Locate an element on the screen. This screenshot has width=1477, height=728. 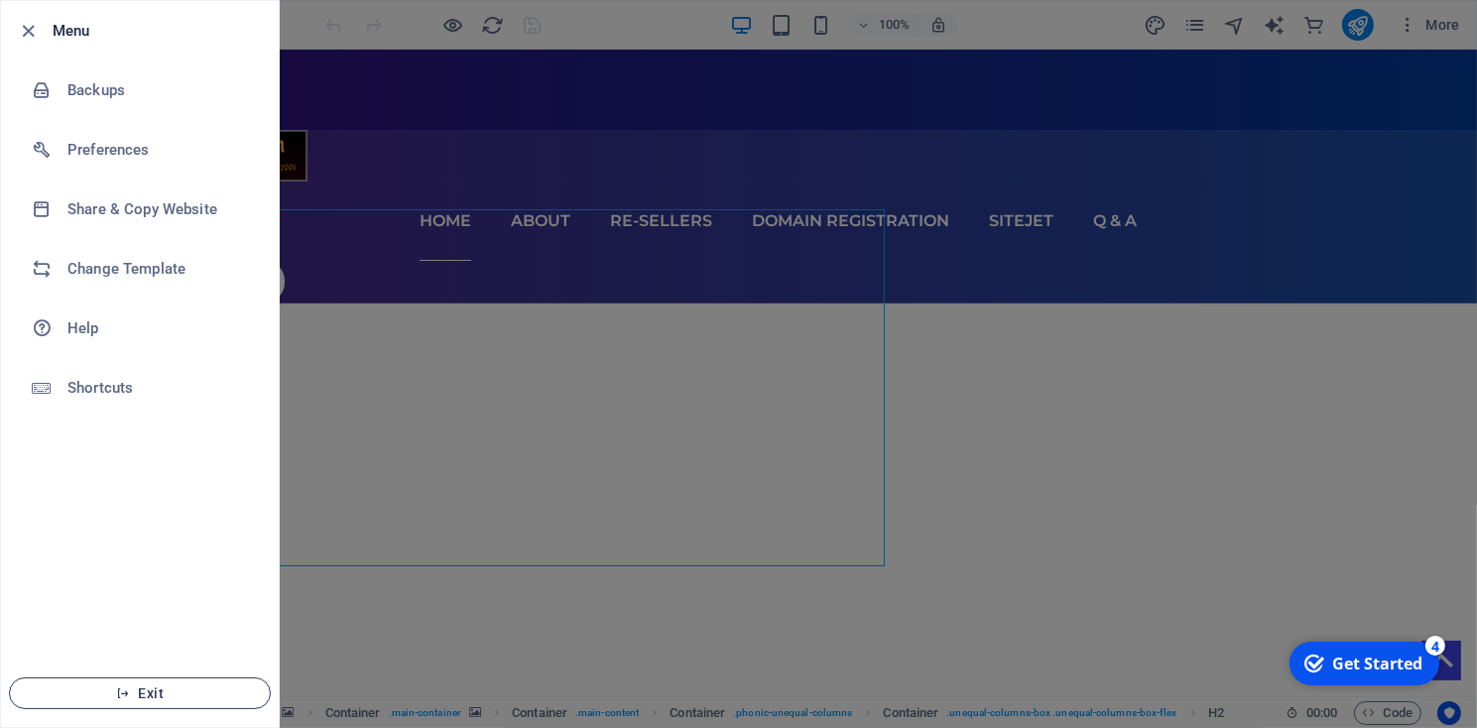
h6: Backups is located at coordinates (159, 90).